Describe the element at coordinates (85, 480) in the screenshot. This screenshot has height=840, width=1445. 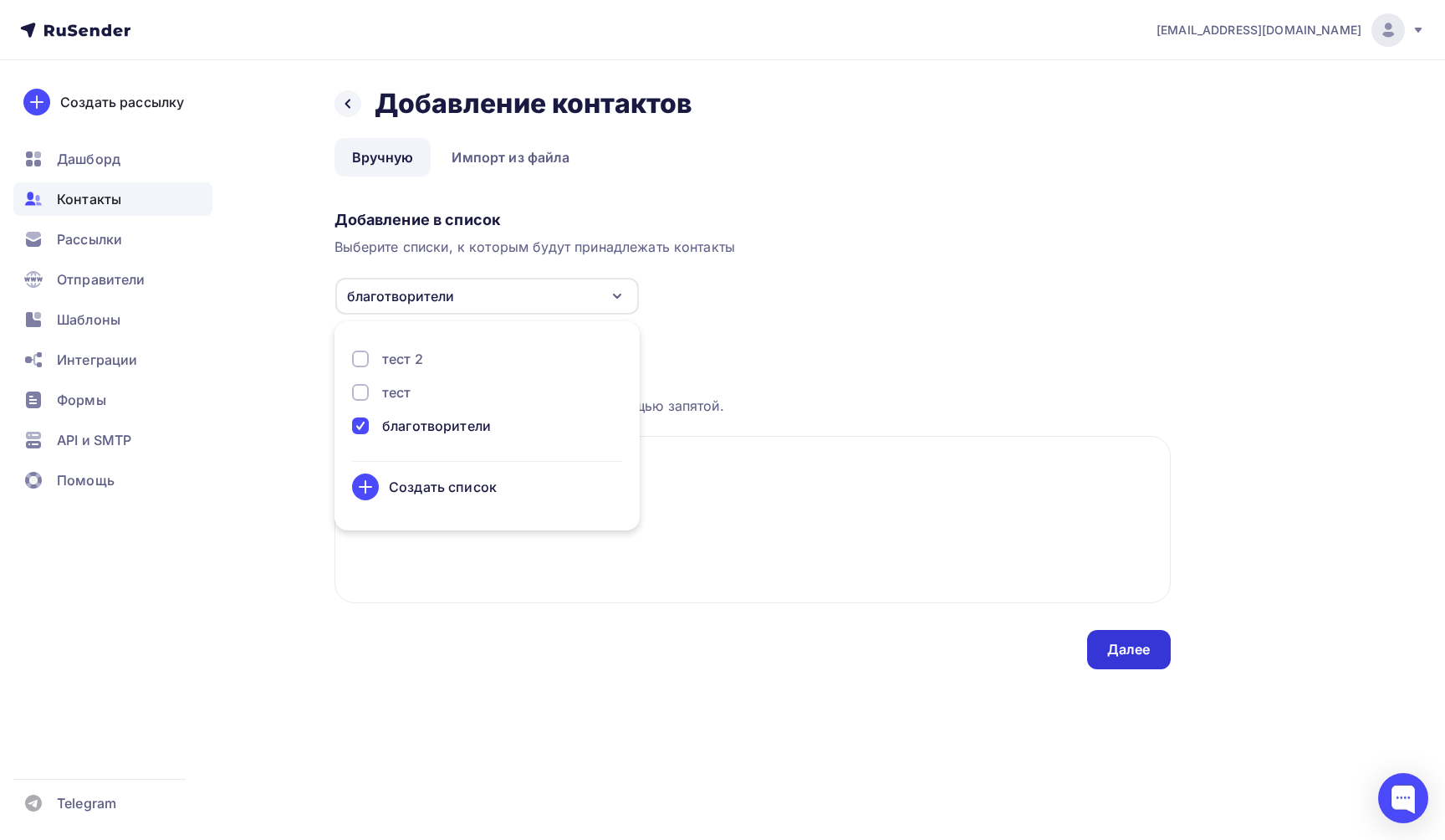
I see `span: Помощь` at that location.